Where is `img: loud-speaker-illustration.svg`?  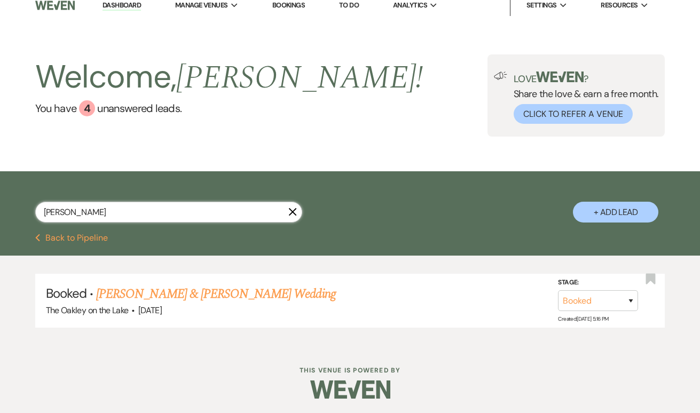 img: loud-speaker-illustration.svg is located at coordinates (500, 76).